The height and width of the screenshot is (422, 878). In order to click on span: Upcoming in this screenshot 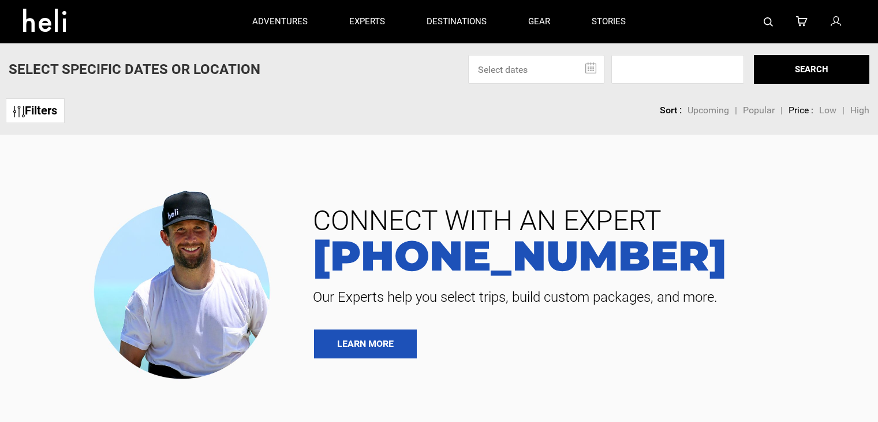, I will do `click(708, 110)`.